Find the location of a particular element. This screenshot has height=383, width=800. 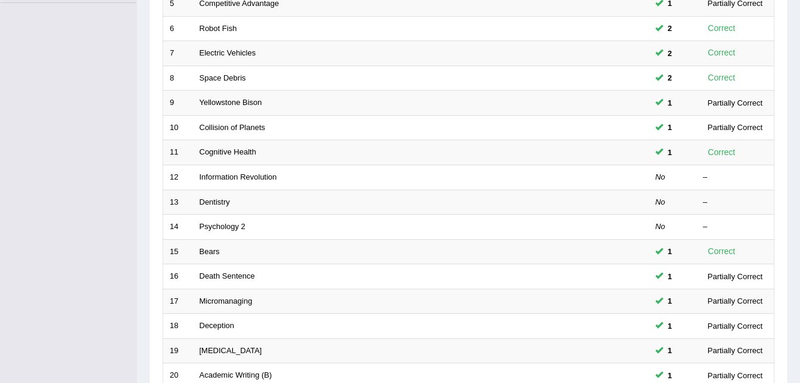

td: 7 is located at coordinates (178, 54).